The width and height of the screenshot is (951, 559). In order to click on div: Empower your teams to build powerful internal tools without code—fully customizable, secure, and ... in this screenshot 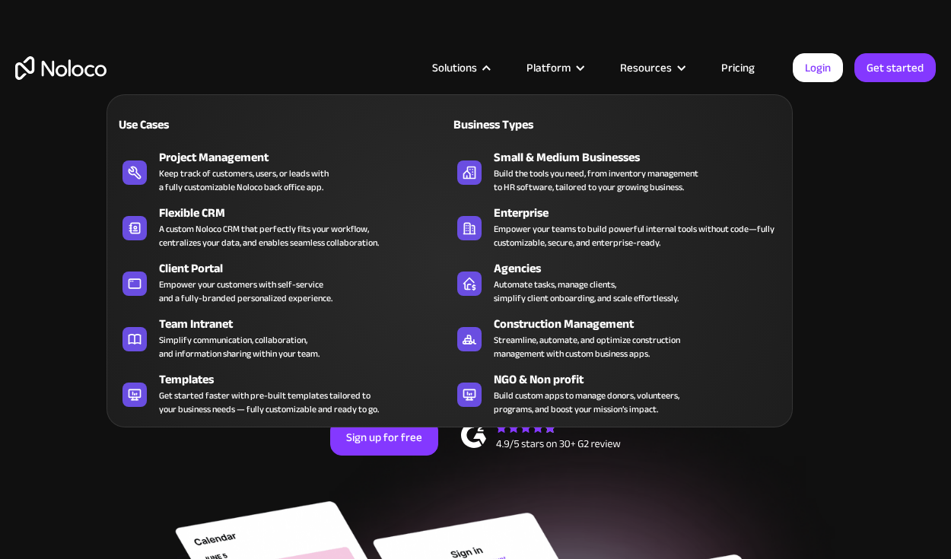, I will do `click(635, 236)`.